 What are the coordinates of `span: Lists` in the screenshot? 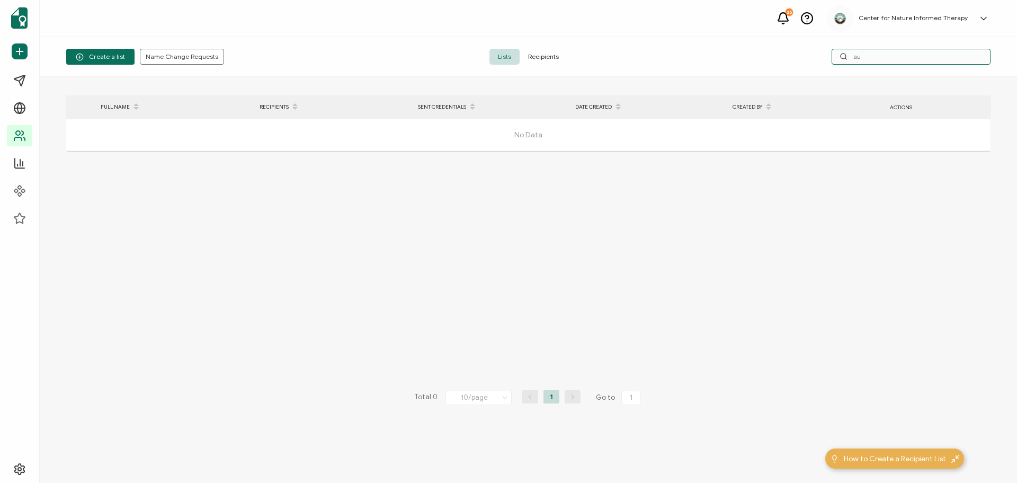 It's located at (504, 57).